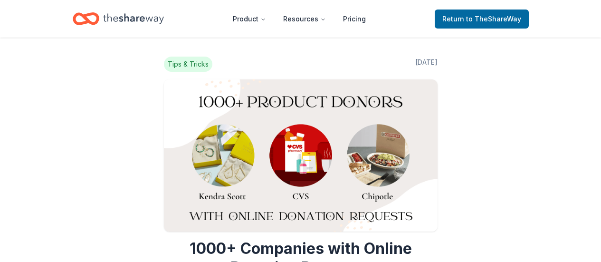 The width and height of the screenshot is (601, 262). What do you see at coordinates (304, 19) in the screenshot?
I see `button: Resources` at bounding box center [304, 19].